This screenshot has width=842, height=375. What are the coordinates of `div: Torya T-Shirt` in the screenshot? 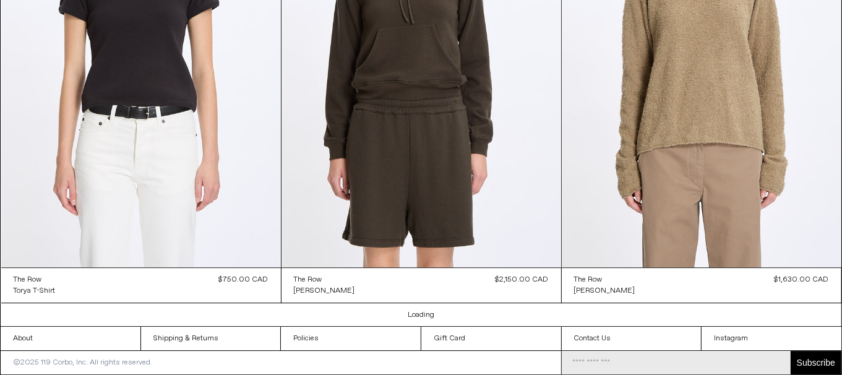 It's located at (35, 291).